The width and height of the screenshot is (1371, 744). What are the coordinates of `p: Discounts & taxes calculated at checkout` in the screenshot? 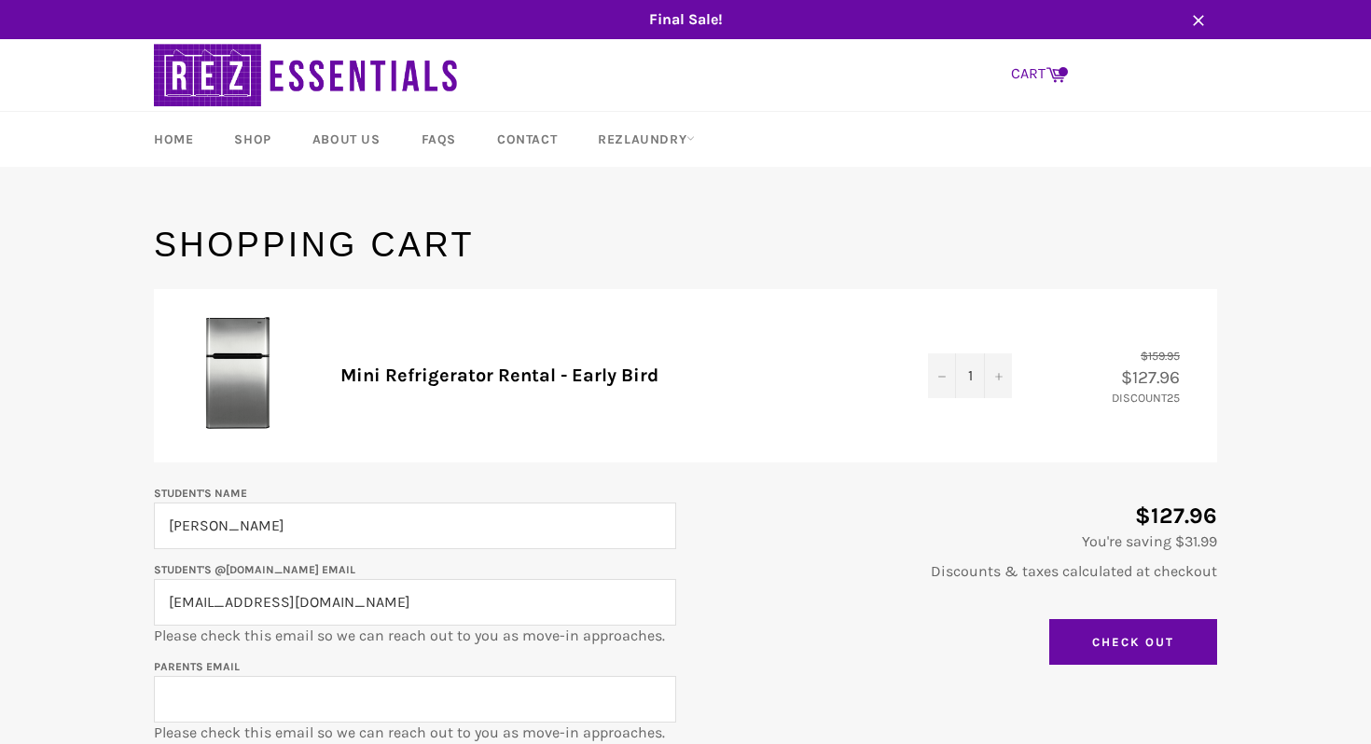 It's located at (956, 572).